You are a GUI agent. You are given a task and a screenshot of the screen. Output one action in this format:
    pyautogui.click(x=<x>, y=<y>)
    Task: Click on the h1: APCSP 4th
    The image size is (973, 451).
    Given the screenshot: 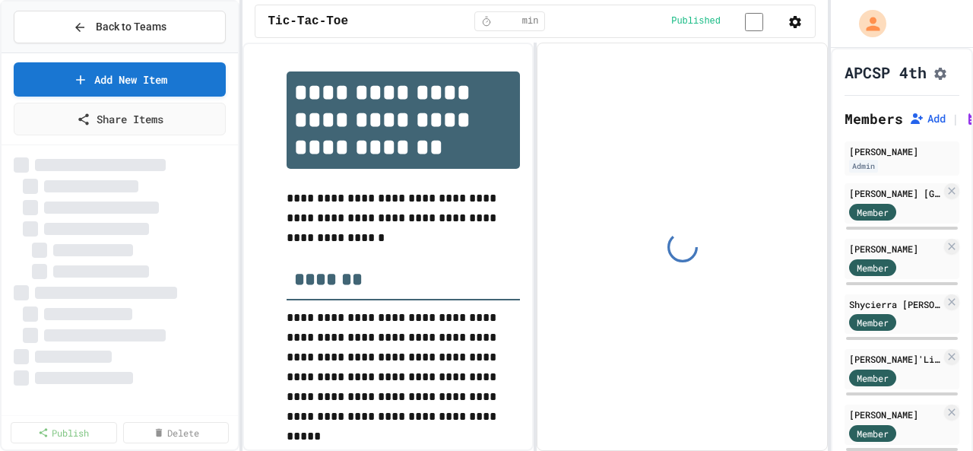 What is the action you would take?
    pyautogui.click(x=886, y=72)
    